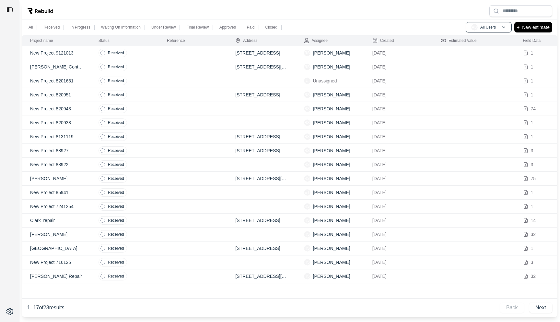 The height and width of the screenshot is (322, 560). Describe the element at coordinates (40, 11) in the screenshot. I see `img: Rebuild` at that location.